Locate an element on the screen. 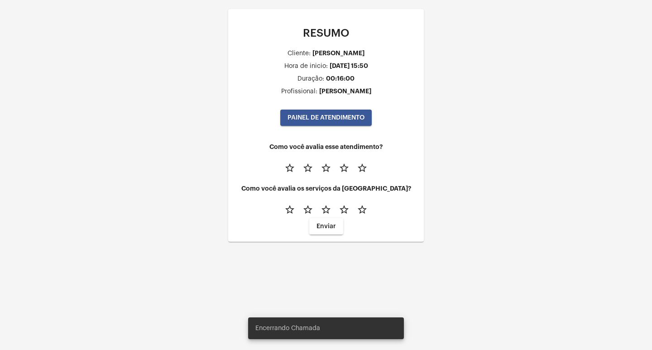 The width and height of the screenshot is (652, 350). p: RESUMO is located at coordinates (326, 33).